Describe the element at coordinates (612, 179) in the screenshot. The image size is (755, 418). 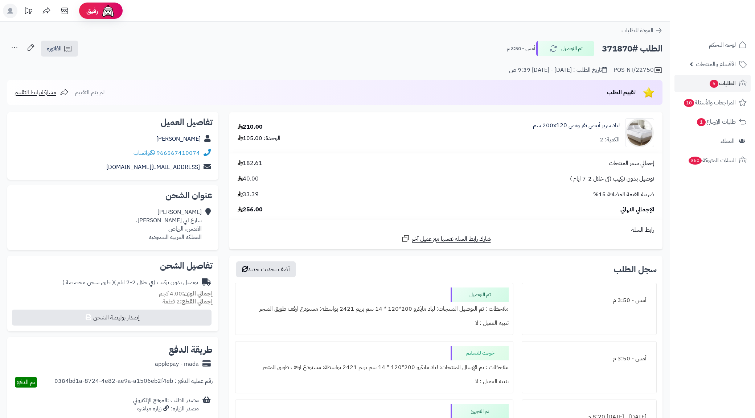
I see `span: توصيل بدون تركيب (في خلال 2-7 ايام )` at that location.